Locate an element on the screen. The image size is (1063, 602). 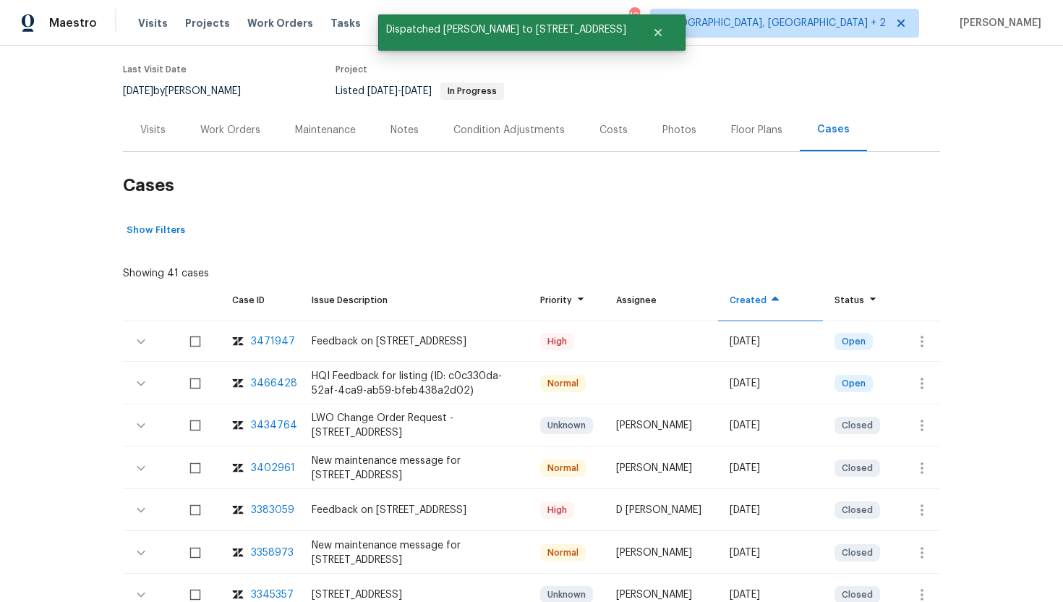
div: 3434764 is located at coordinates (274, 425).